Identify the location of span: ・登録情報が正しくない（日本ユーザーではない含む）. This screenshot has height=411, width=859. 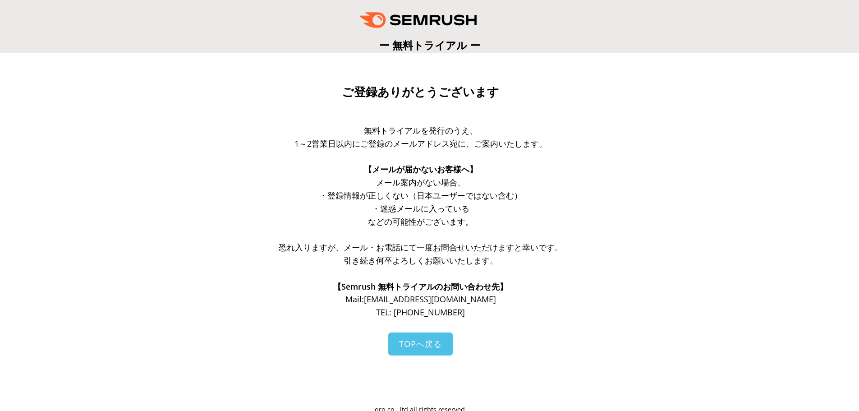
(421, 195).